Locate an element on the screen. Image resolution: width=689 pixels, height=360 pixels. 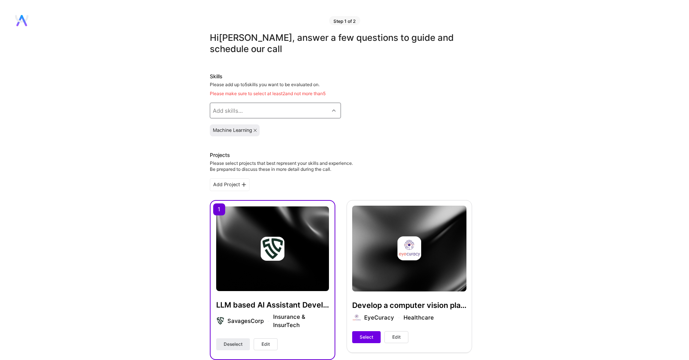
img: divider is located at coordinates (268, 321).